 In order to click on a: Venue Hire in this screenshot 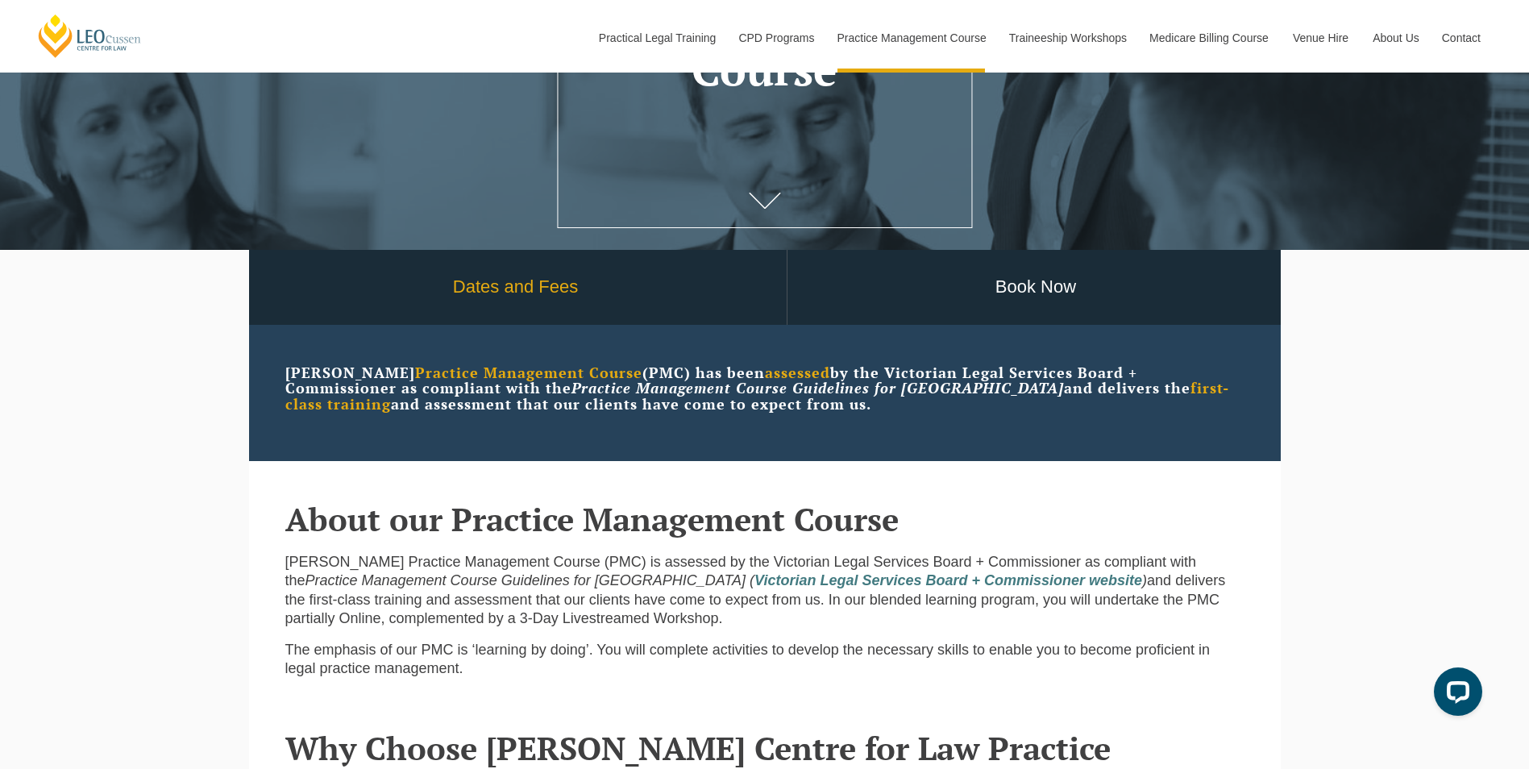, I will do `click(1321, 38)`.